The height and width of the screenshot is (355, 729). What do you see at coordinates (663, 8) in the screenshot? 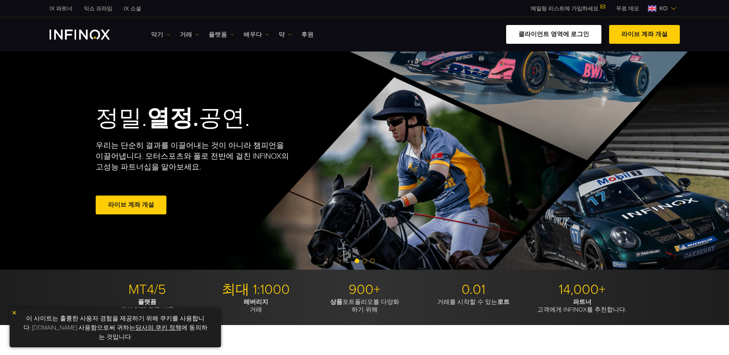
I see `span: KO` at bounding box center [663, 8].